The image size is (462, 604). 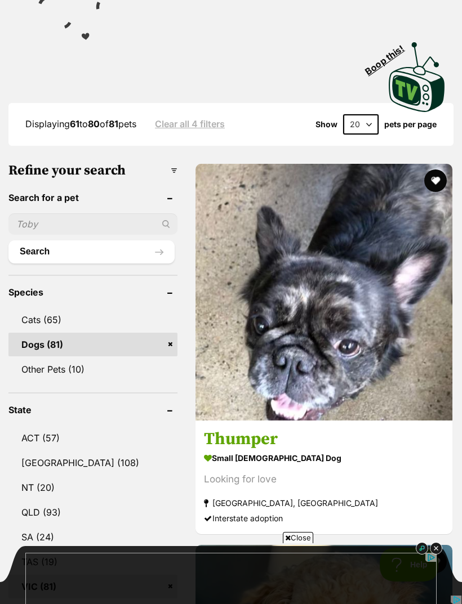 What do you see at coordinates (93, 198) in the screenshot?
I see `header: Search for a pet` at bounding box center [93, 198].